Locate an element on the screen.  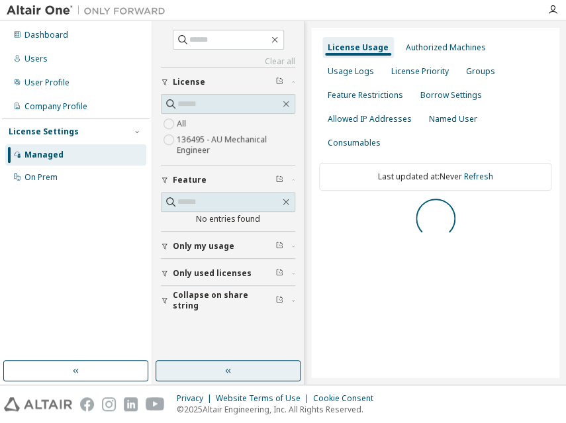
div: License Priority is located at coordinates (420, 72).